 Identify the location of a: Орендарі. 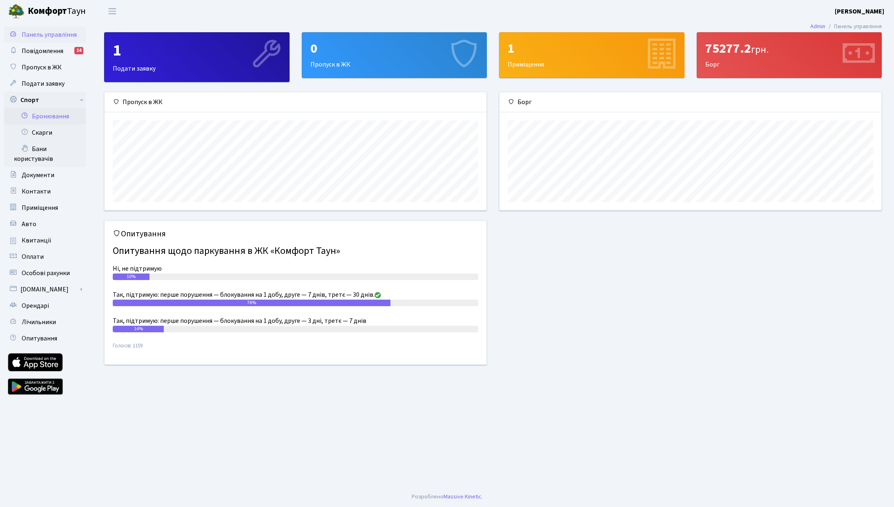
(45, 306).